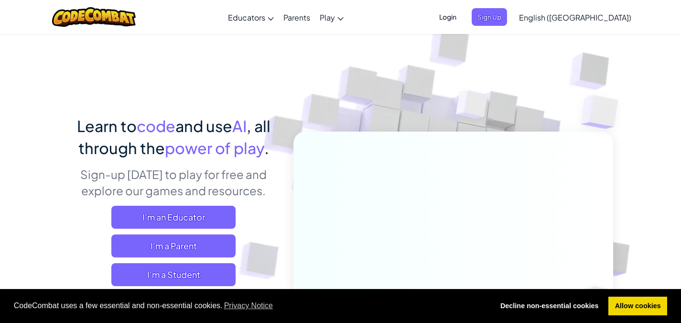  What do you see at coordinates (327, 17) in the screenshot?
I see `span: Play` at bounding box center [327, 17].